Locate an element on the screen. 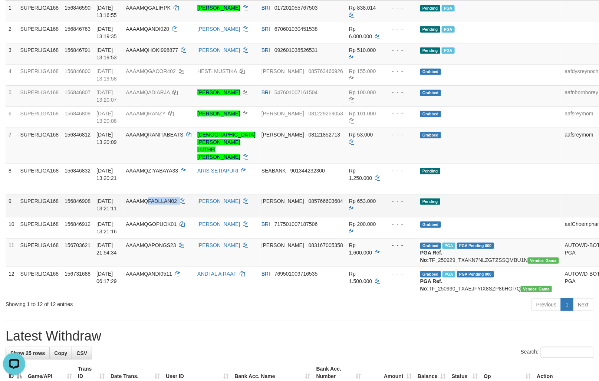 This screenshot has width=599, height=381. h1: Latest Withdraw is located at coordinates (299, 336).